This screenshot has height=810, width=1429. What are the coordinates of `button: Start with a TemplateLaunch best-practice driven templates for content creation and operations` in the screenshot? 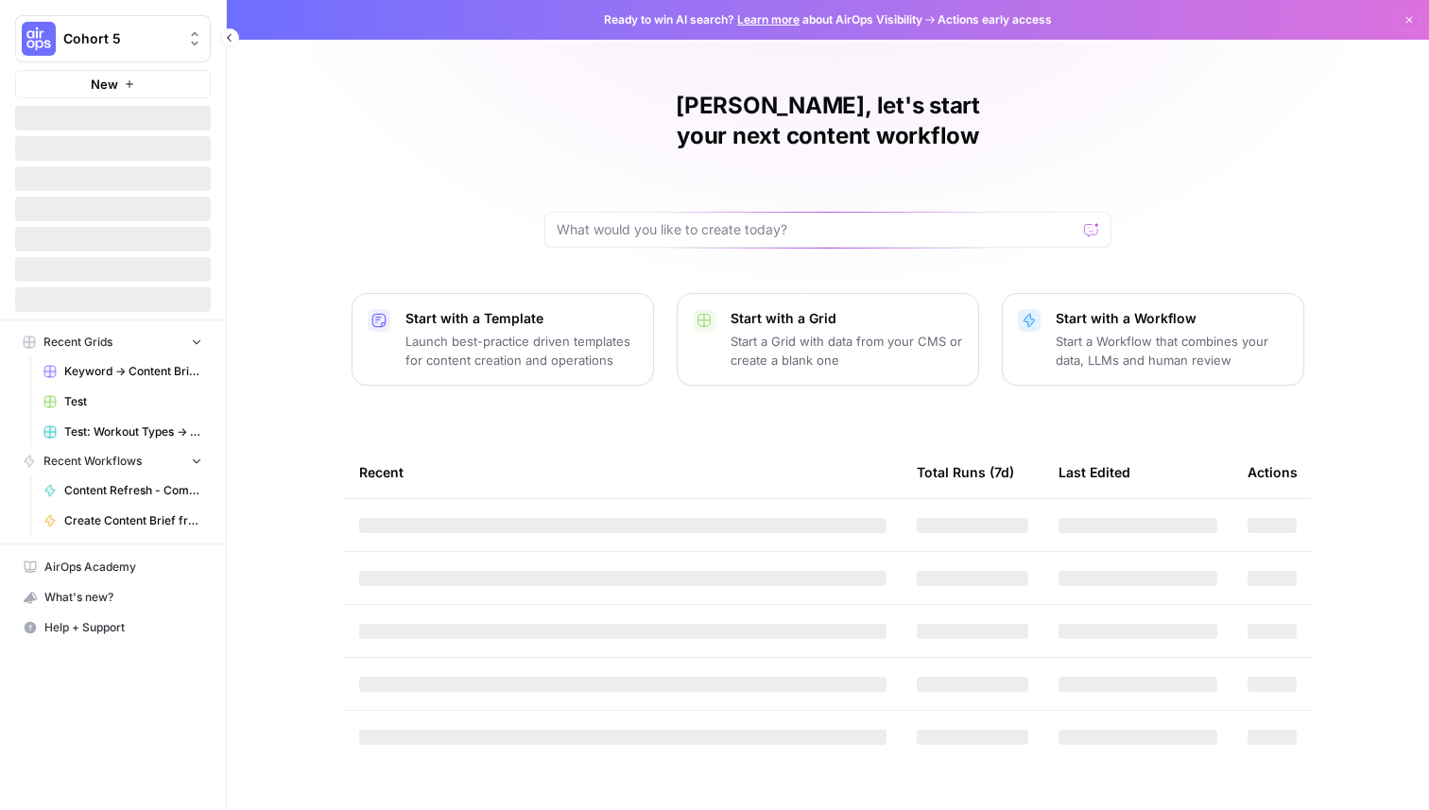 It's located at (503, 339).